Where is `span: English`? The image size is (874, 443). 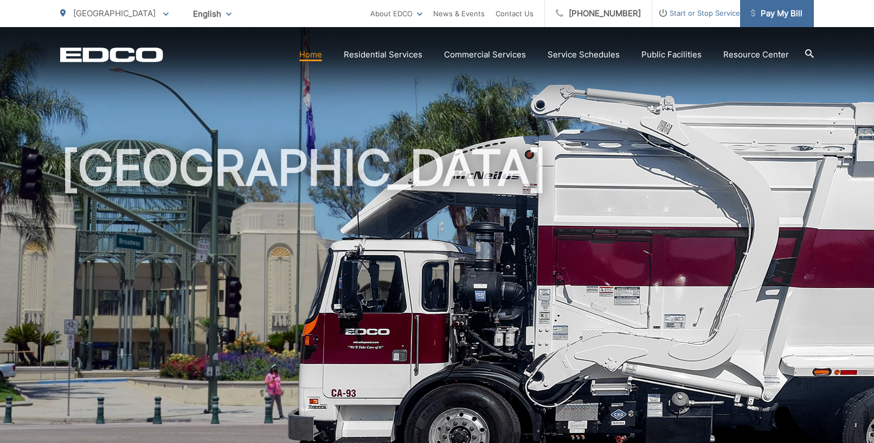 span: English is located at coordinates (212, 14).